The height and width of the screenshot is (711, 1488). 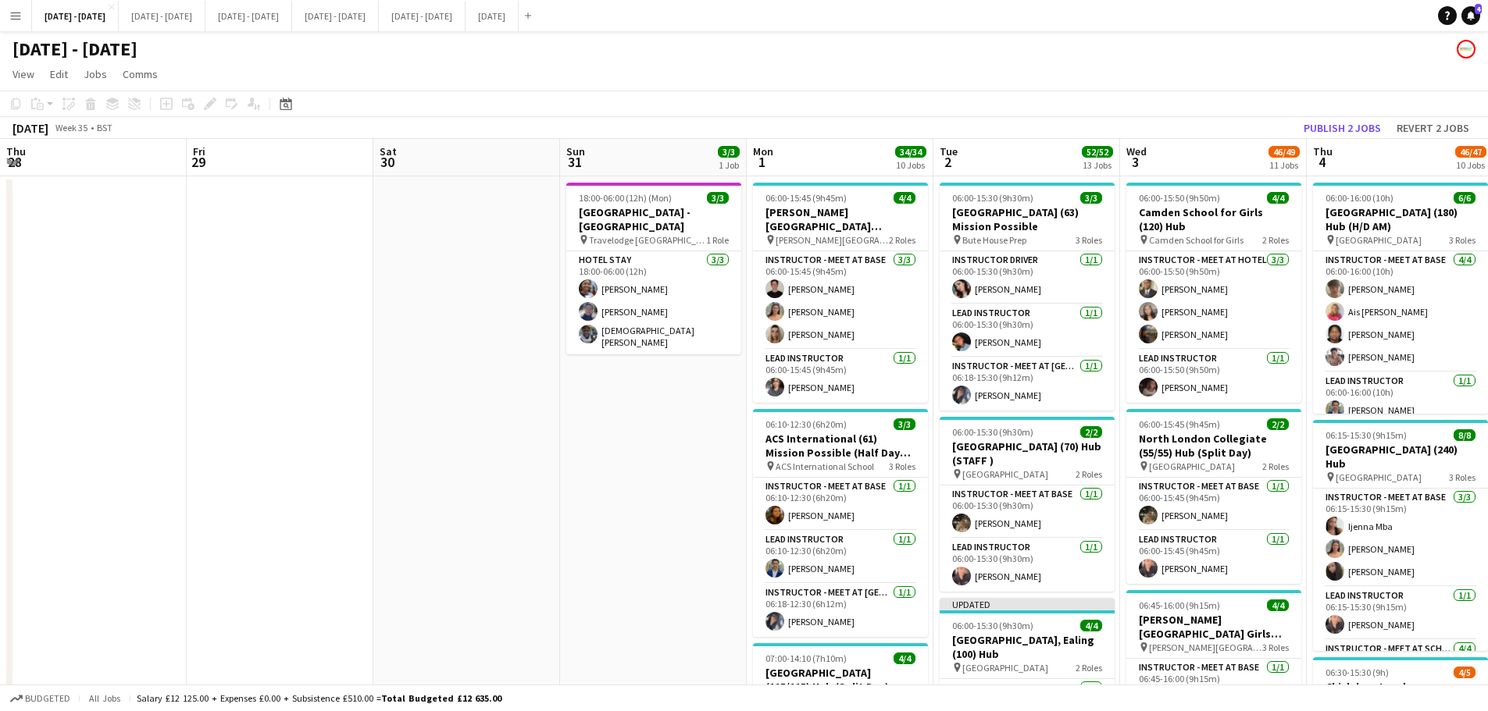 I want to click on span: 4, so click(x=1477, y=9).